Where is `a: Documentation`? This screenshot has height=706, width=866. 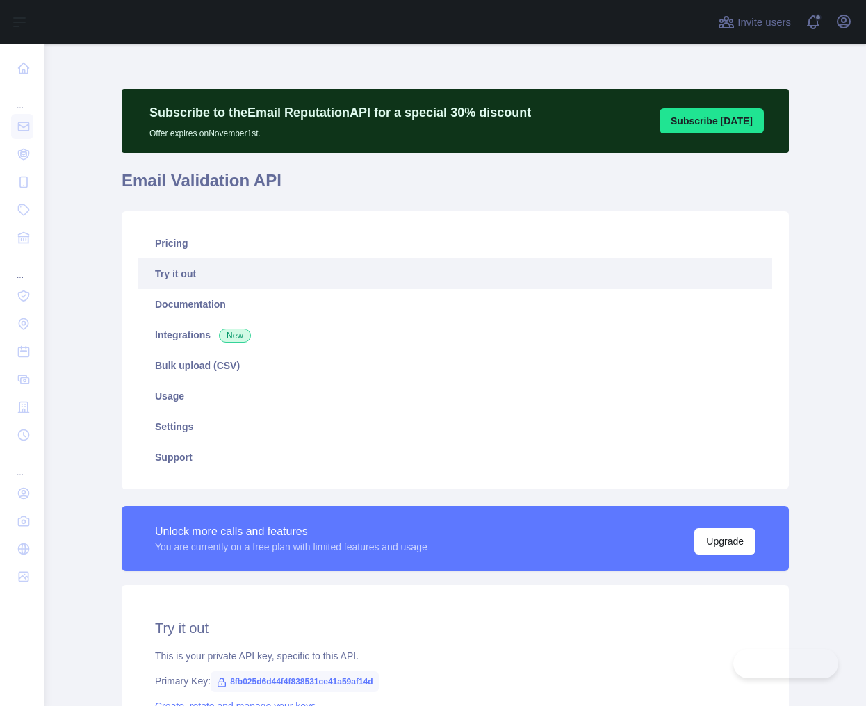 a: Documentation is located at coordinates (455, 305).